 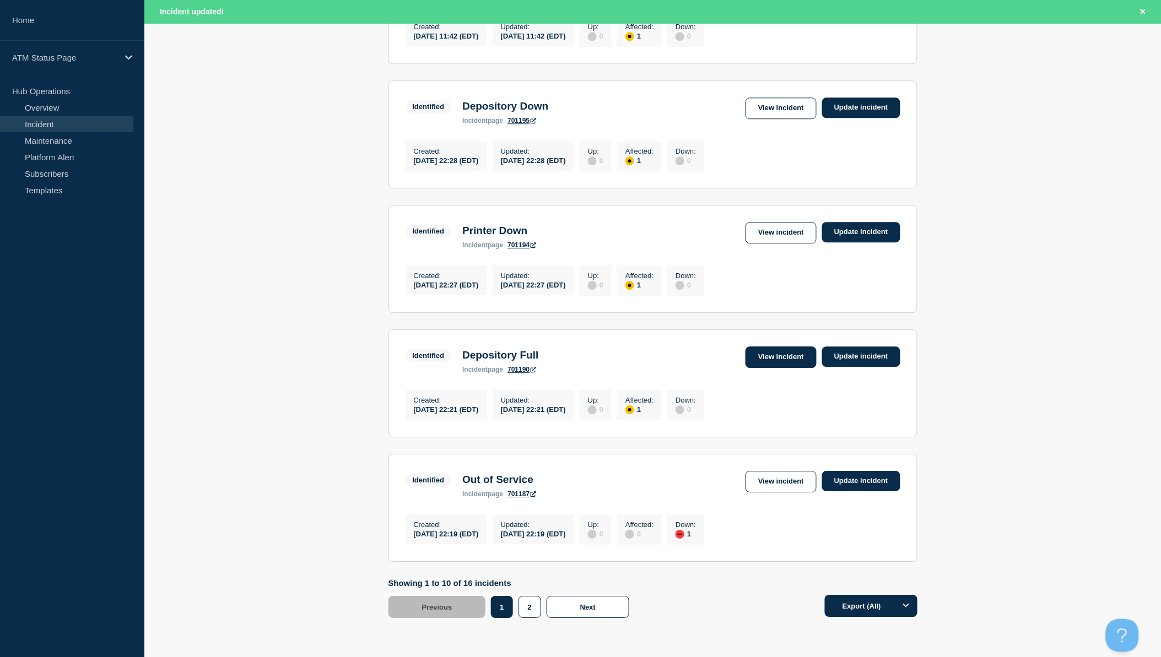 I want to click on button: 2, so click(x=530, y=607).